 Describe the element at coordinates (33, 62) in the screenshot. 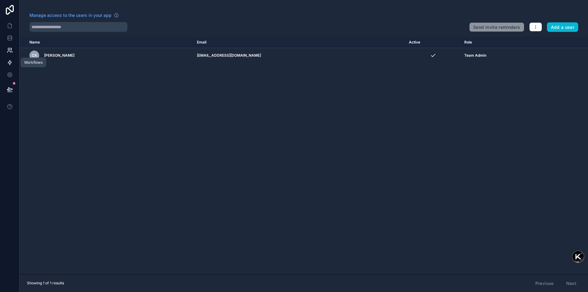

I see `div: Workflows` at that location.